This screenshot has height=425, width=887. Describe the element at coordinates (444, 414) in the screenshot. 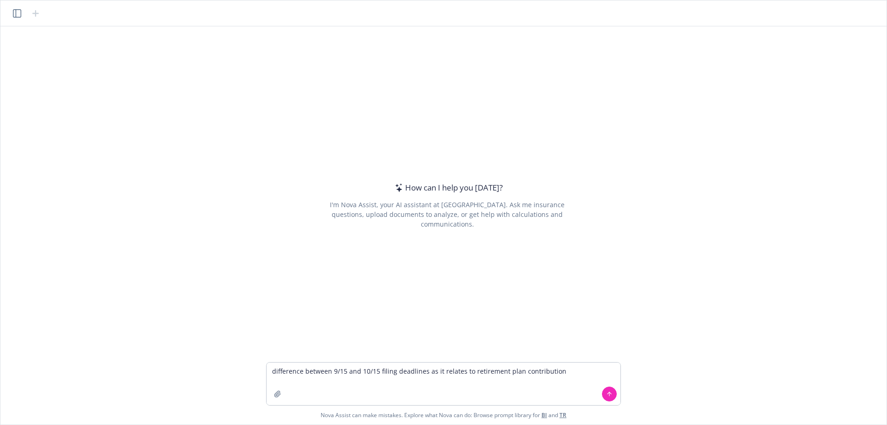

I see `span: Nova Assist can make mistakes. Explore what Nova can do: Browse prompt library for and` at that location.